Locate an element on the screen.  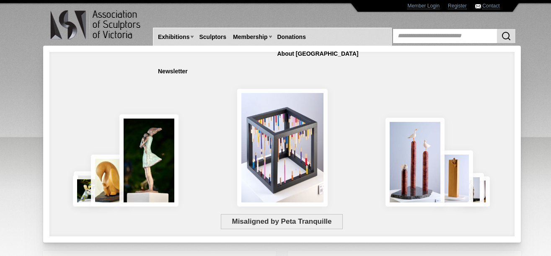
img: Rising Tides is located at coordinates (415, 162).